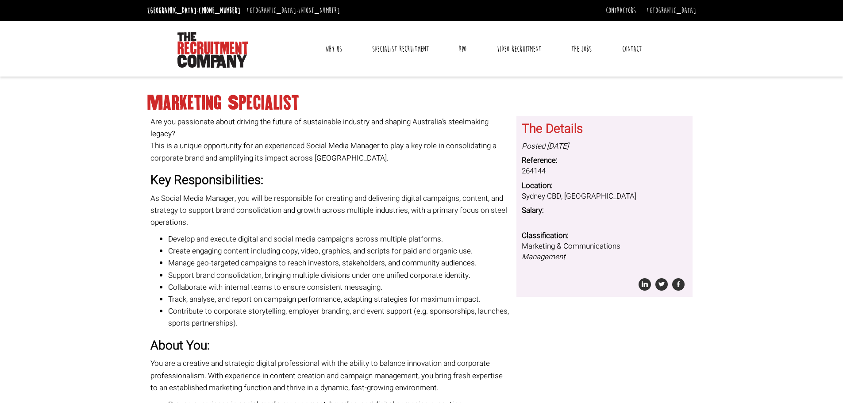 The image size is (843, 403). I want to click on a: Why Us, so click(334, 49).